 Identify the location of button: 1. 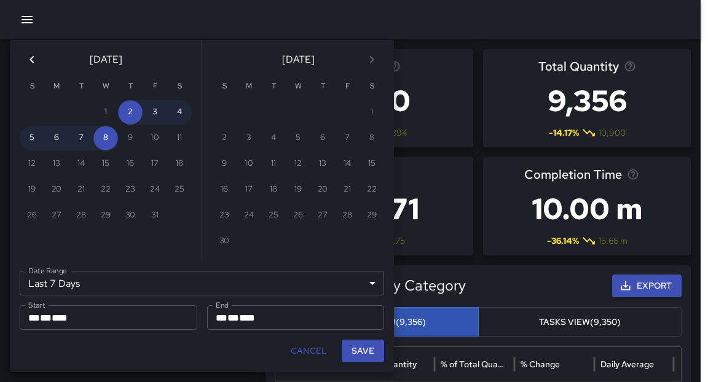
(106, 112).